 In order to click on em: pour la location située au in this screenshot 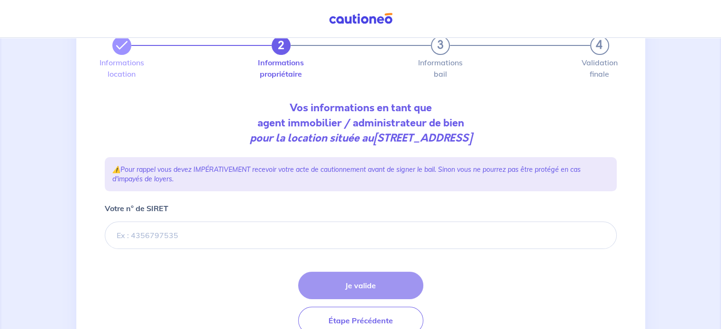, I will do `click(361, 138)`.